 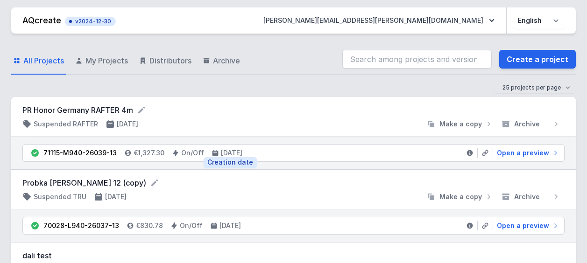 I want to click on a: Create a project, so click(x=537, y=59).